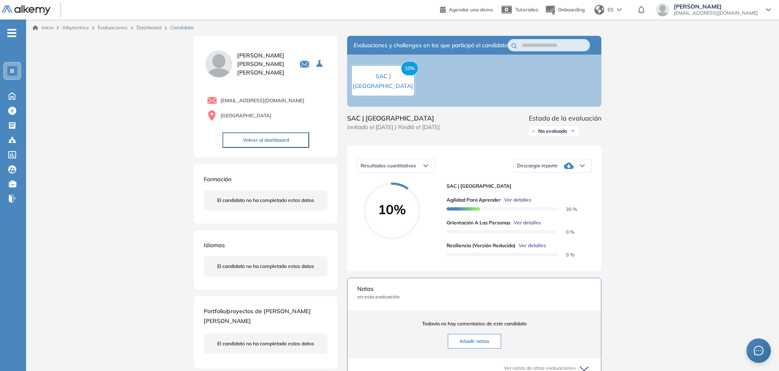 The image size is (779, 371). Describe the element at coordinates (537, 166) in the screenshot. I see `span: Descargar reporte` at that location.